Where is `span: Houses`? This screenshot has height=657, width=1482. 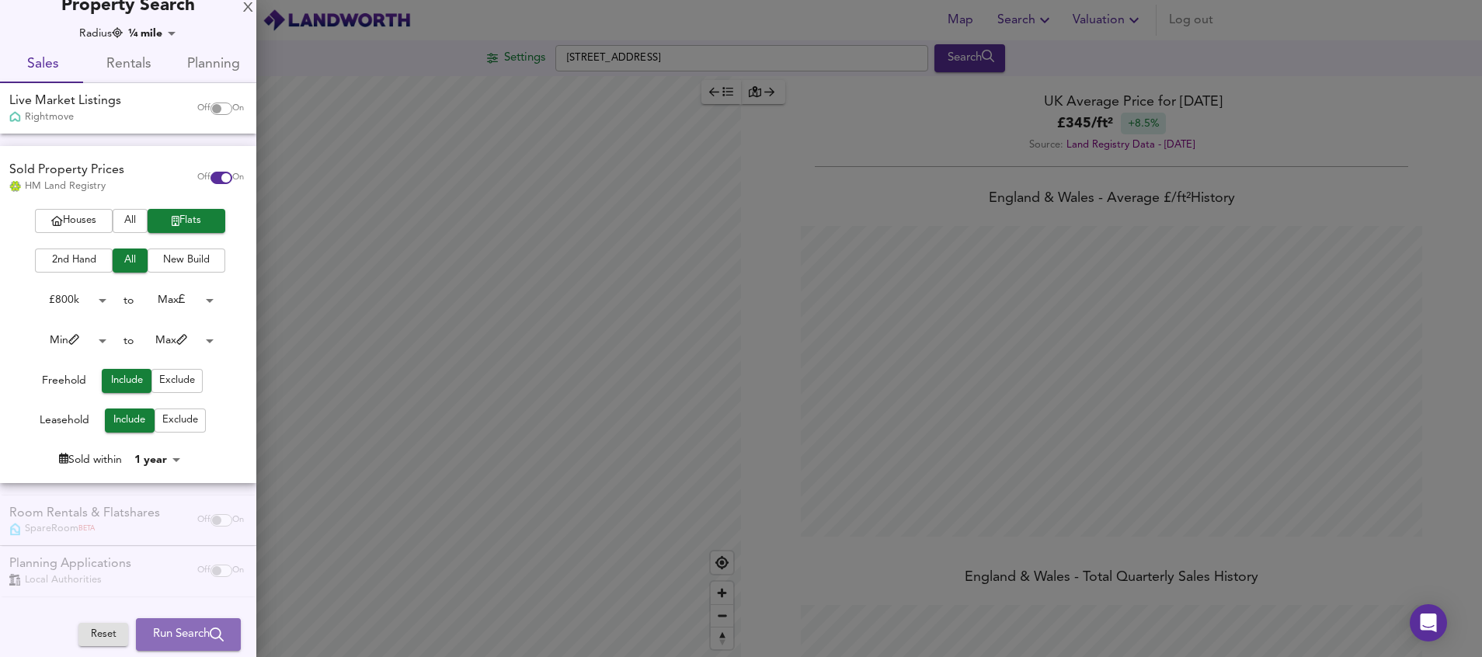 span: Houses is located at coordinates (74, 221).